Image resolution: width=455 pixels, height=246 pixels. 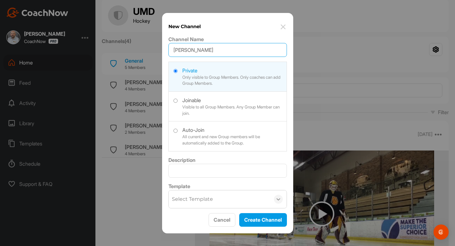 I want to click on label: Template, so click(x=179, y=186).